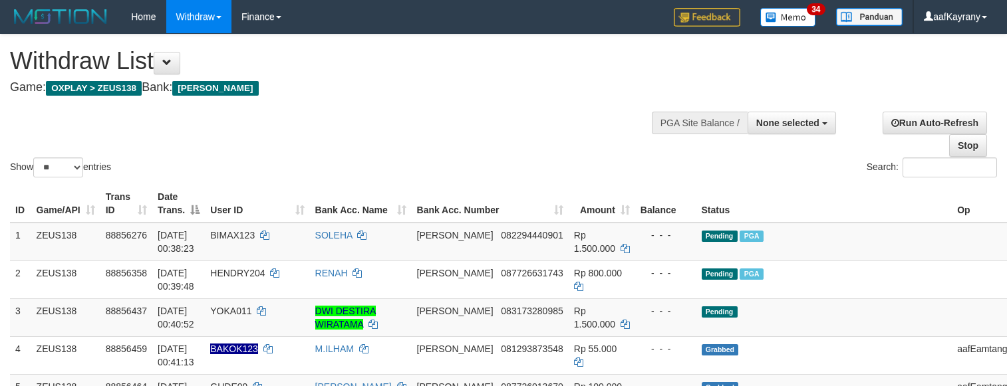 The image size is (1007, 386). Describe the element at coordinates (931, 168) in the screenshot. I see `label: Search:` at that location.